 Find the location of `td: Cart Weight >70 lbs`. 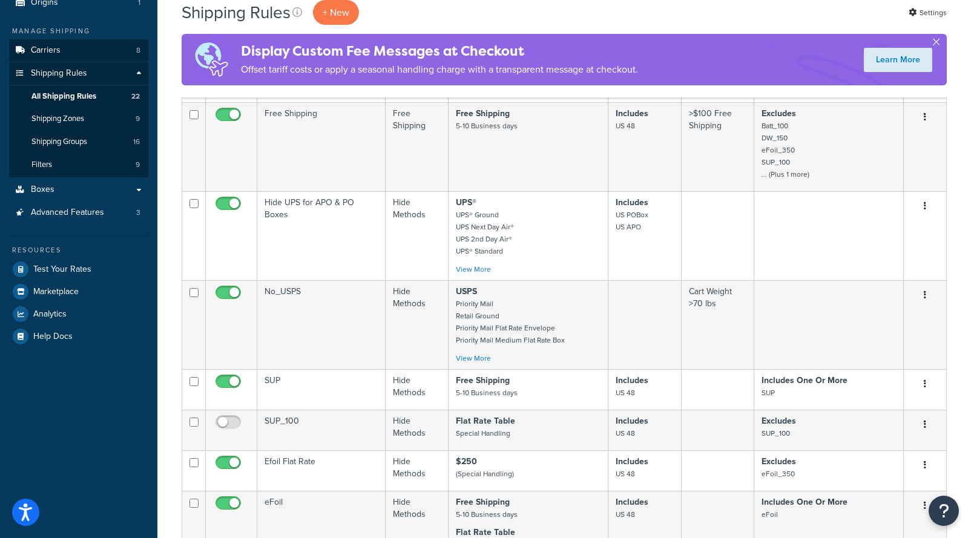

td: Cart Weight >70 lbs is located at coordinates (718, 324).